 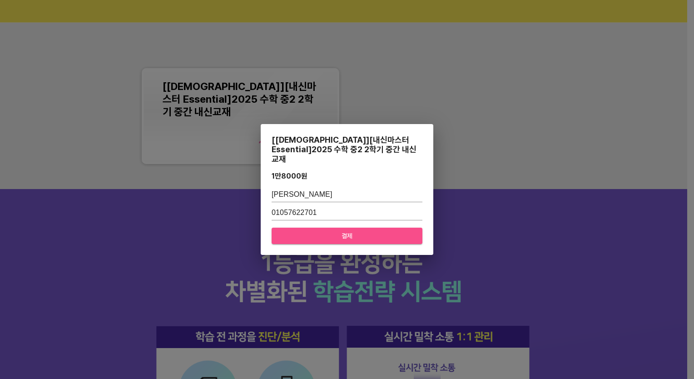 What do you see at coordinates (347, 236) in the screenshot?
I see `span: 결제` at bounding box center [347, 236].